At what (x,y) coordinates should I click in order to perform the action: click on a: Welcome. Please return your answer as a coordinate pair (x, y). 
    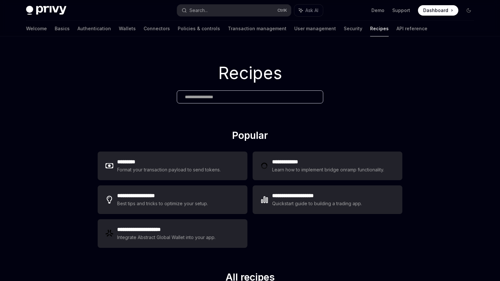
    Looking at the image, I should click on (36, 29).